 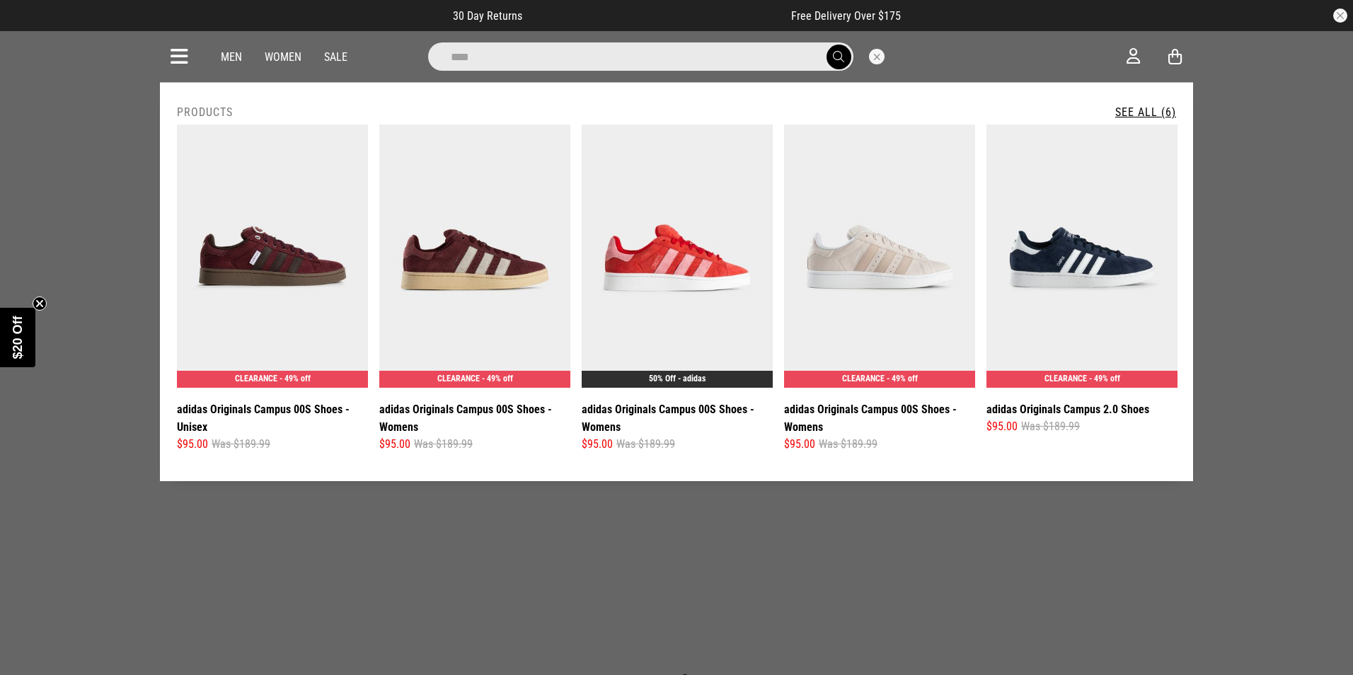 What do you see at coordinates (18, 337) in the screenshot?
I see `span: $20 Off` at bounding box center [18, 337].